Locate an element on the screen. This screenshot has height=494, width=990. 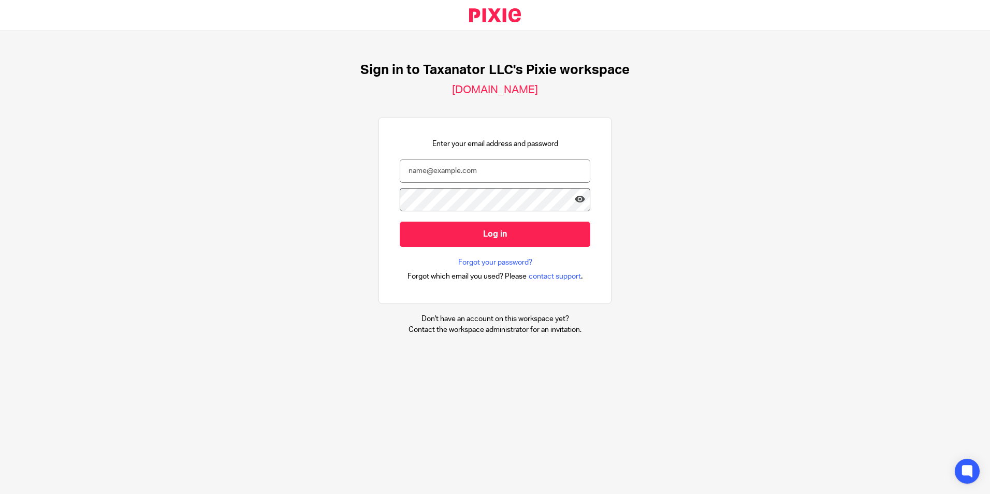
h1: Sign in to Taxanator LLC's Pixie workspace is located at coordinates (495, 70).